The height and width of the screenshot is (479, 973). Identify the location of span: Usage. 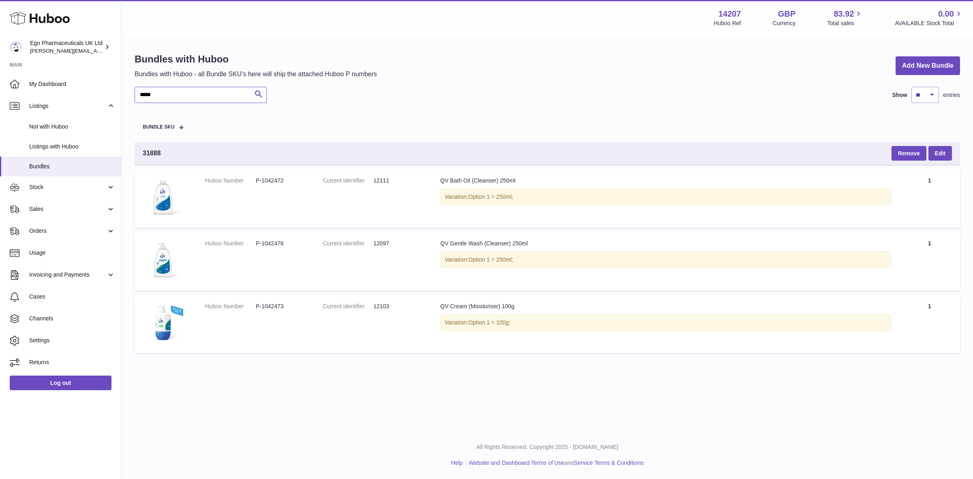
(72, 253).